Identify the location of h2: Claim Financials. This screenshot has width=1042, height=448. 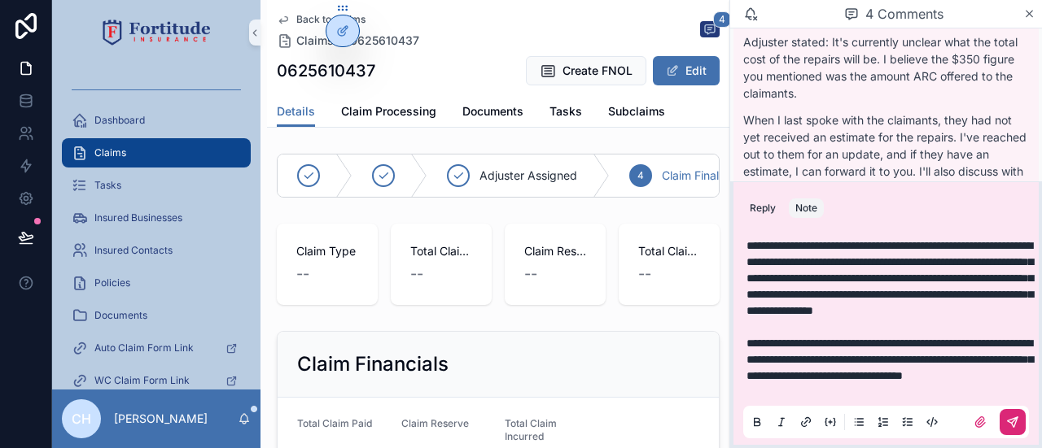
(373, 365).